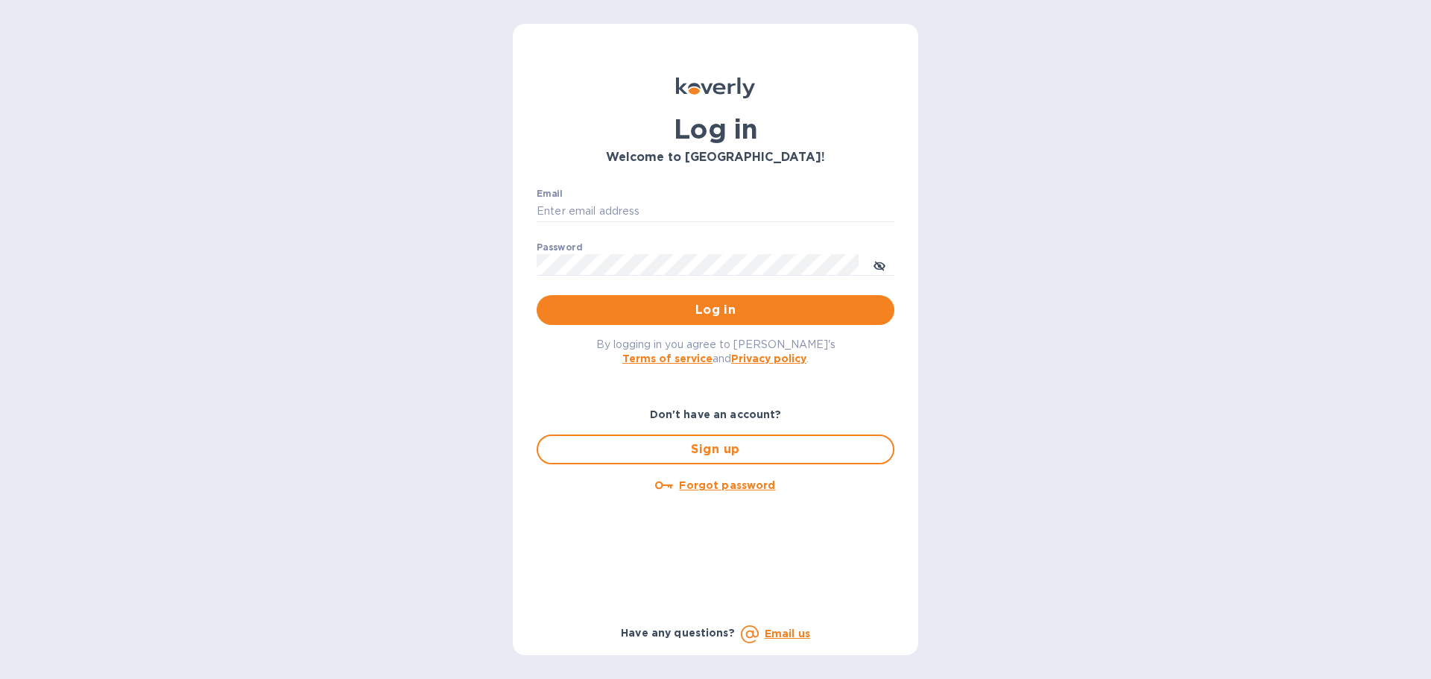 This screenshot has height=679, width=1431. Describe the element at coordinates (559, 247) in the screenshot. I see `label: Password` at that location.